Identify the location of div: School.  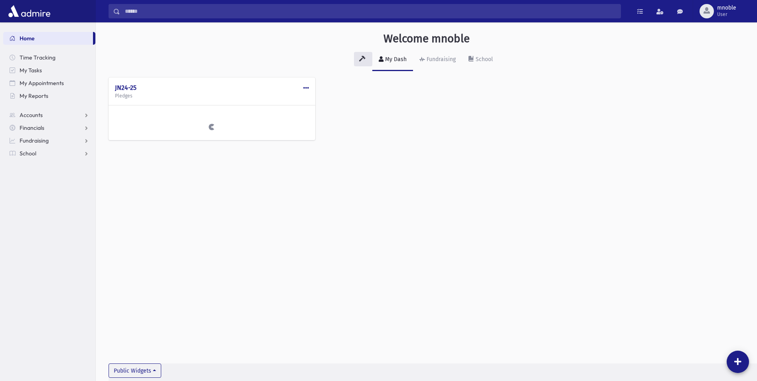
(483, 59).